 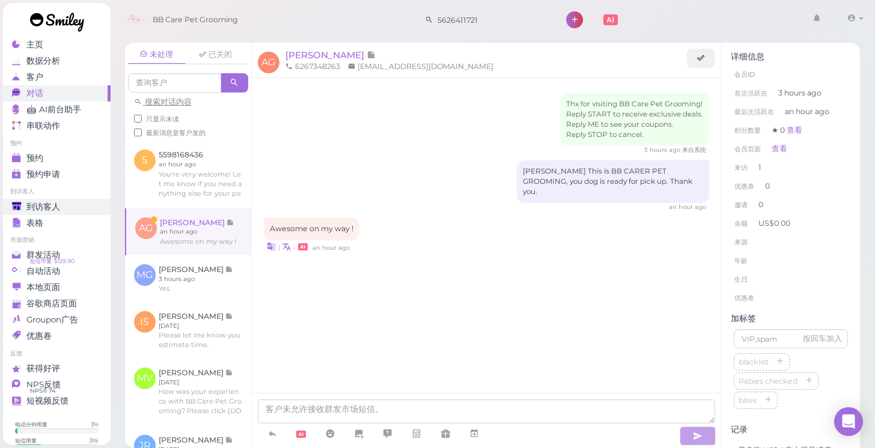 I want to click on a: 预约, so click(x=56, y=158).